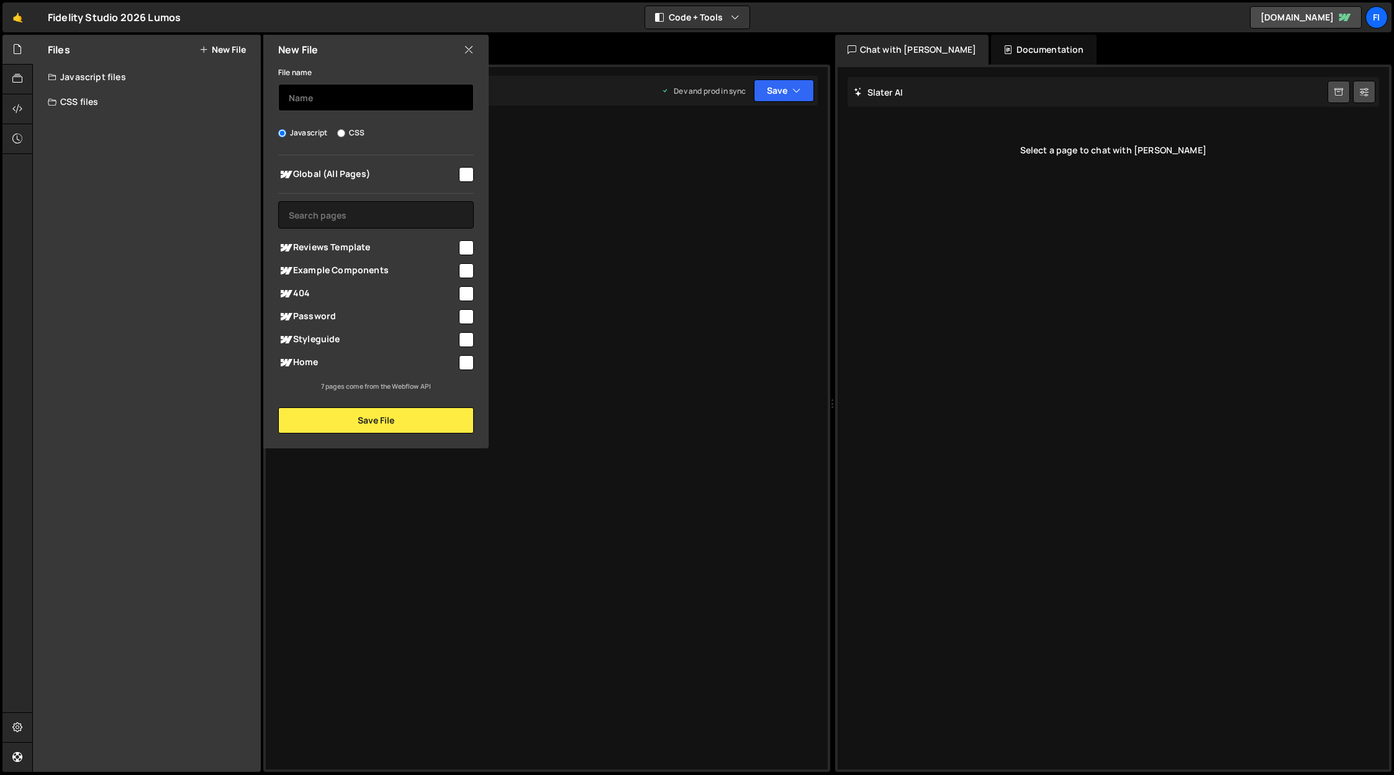 The image size is (1394, 775). Describe the element at coordinates (376, 215) in the screenshot. I see `input: Search pages` at that location.